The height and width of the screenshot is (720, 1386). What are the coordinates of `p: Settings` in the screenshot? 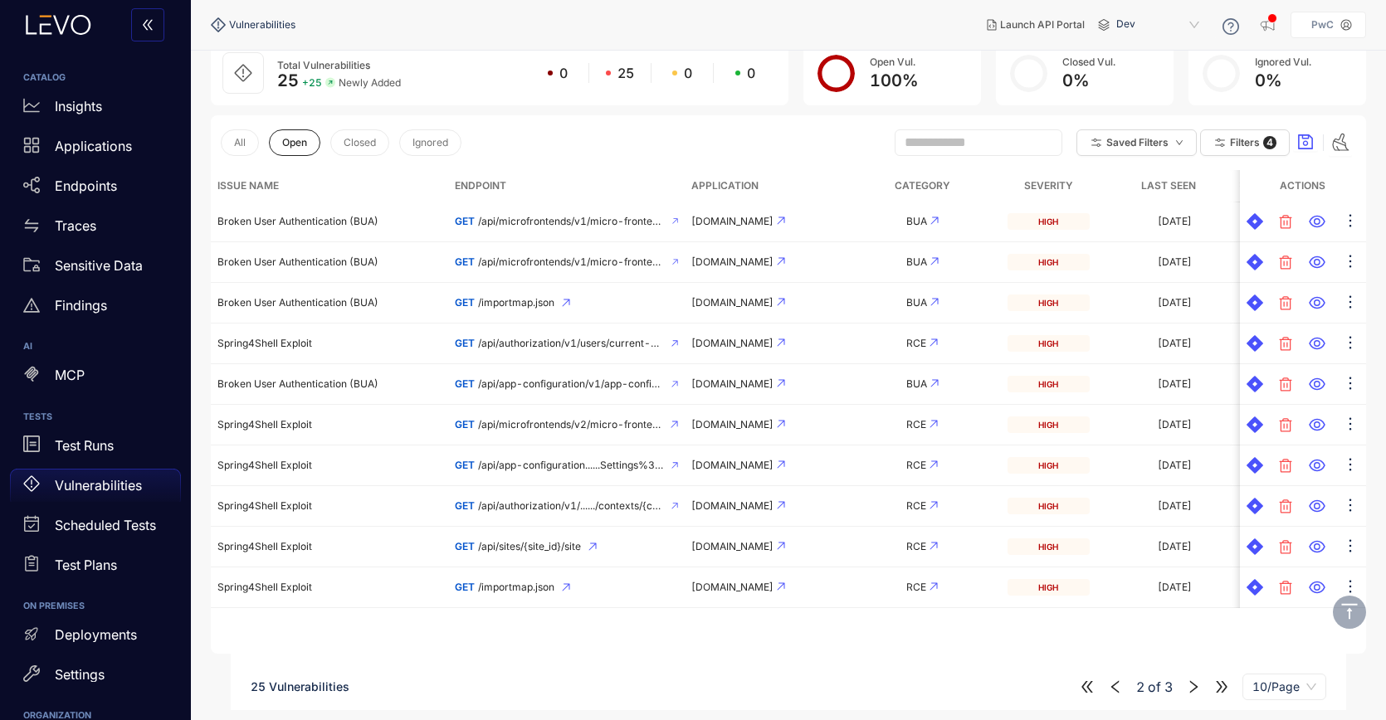 It's located at (80, 675).